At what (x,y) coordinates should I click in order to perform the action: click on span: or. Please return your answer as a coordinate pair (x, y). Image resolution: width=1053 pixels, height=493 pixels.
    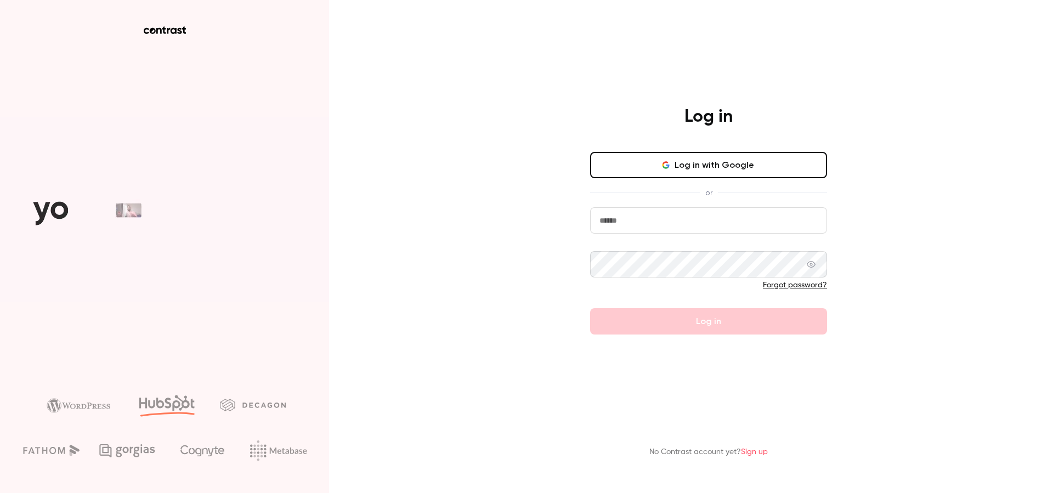
    Looking at the image, I should click on (708, 192).